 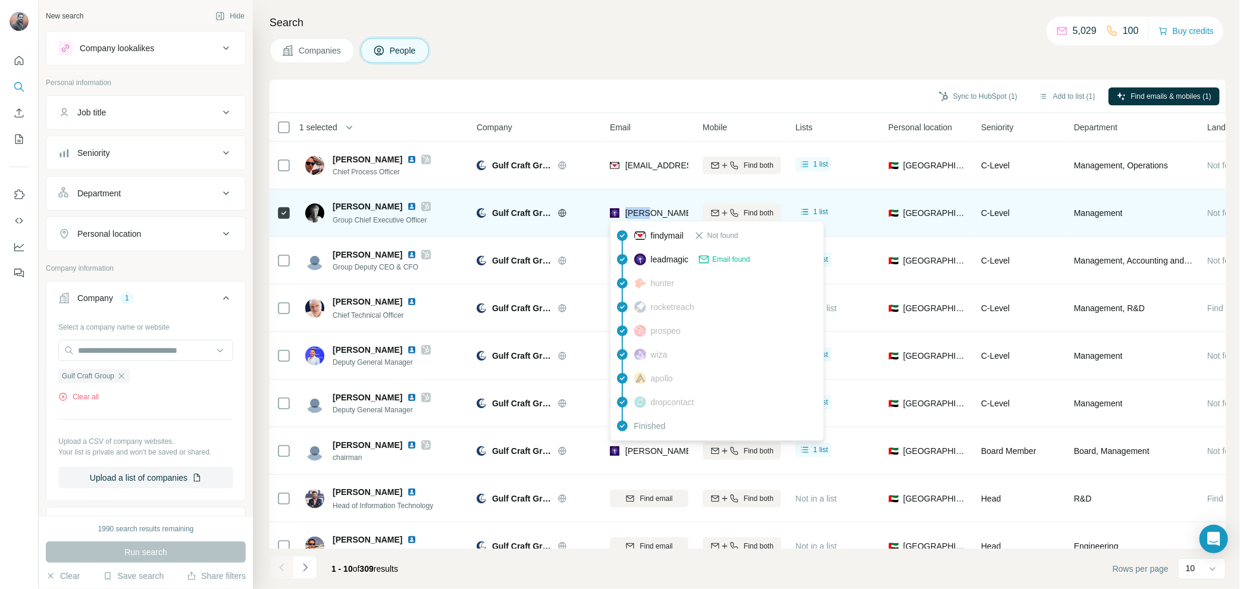 I want to click on button: Enrich CSV, so click(x=19, y=113).